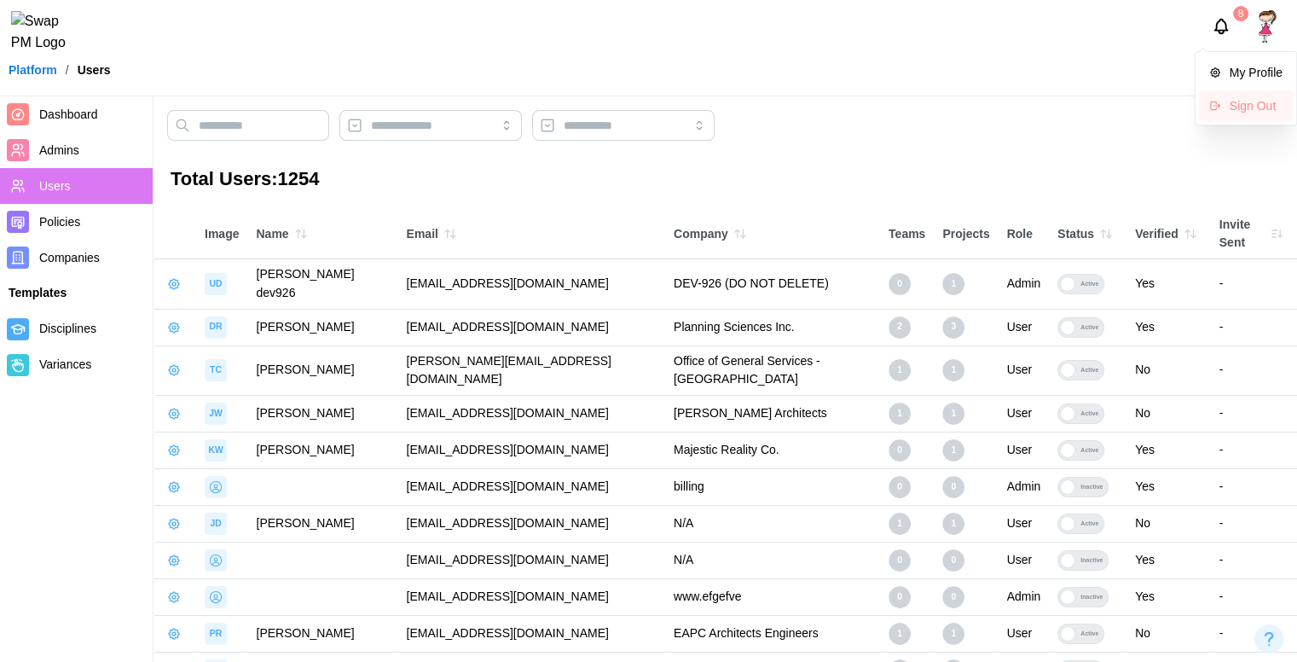 The image size is (1297, 662). I want to click on img: depositphotos_122830654-stock-illustration-little-girl-cute-character.jpg, so click(1267, 26).